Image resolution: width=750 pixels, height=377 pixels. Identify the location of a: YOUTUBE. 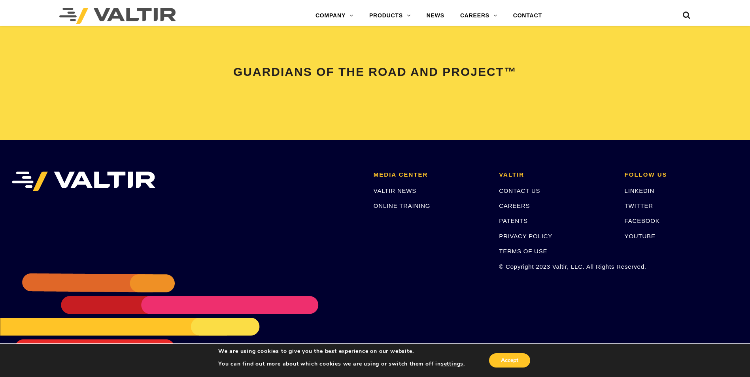
(640, 236).